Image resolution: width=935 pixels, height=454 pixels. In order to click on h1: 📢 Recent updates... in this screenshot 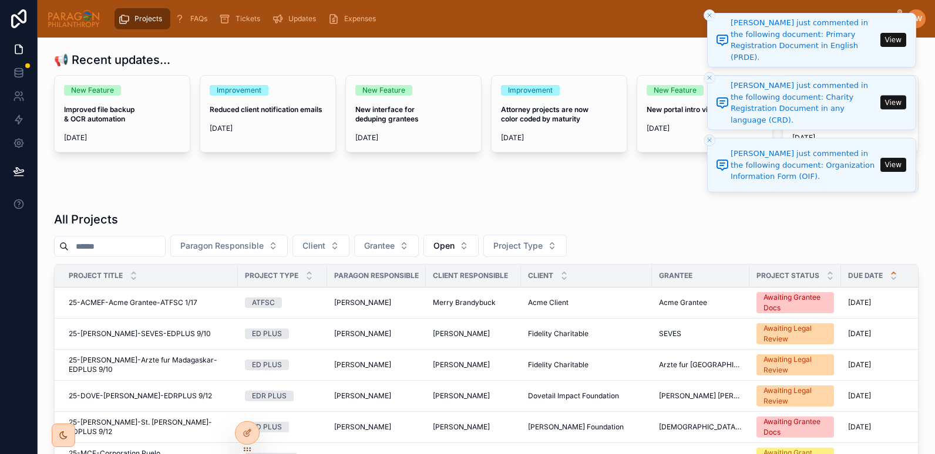, I will do `click(112, 60)`.